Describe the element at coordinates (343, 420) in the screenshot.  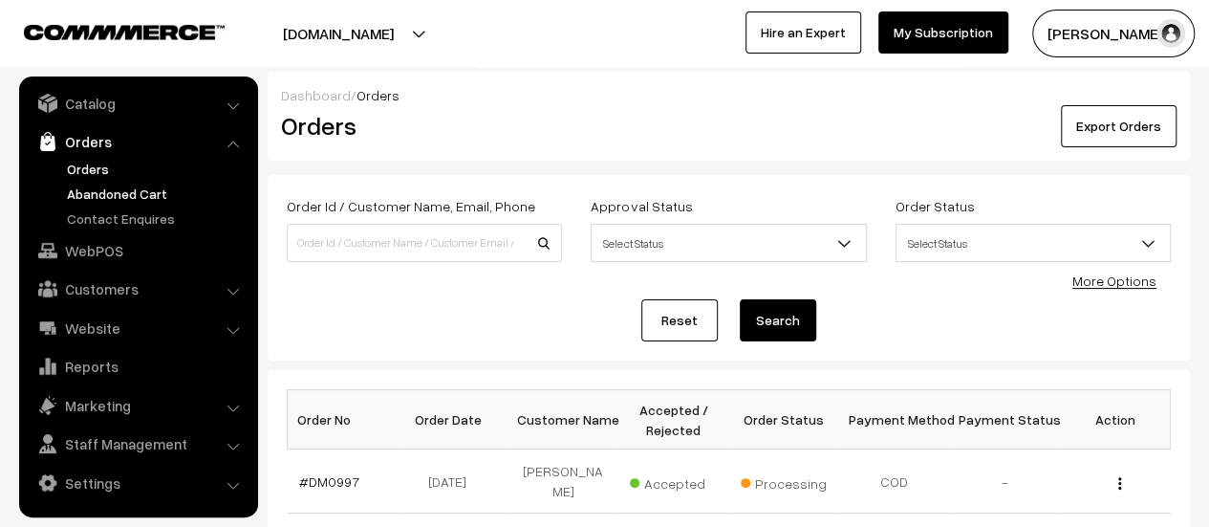
I see `th: Order No` at that location.